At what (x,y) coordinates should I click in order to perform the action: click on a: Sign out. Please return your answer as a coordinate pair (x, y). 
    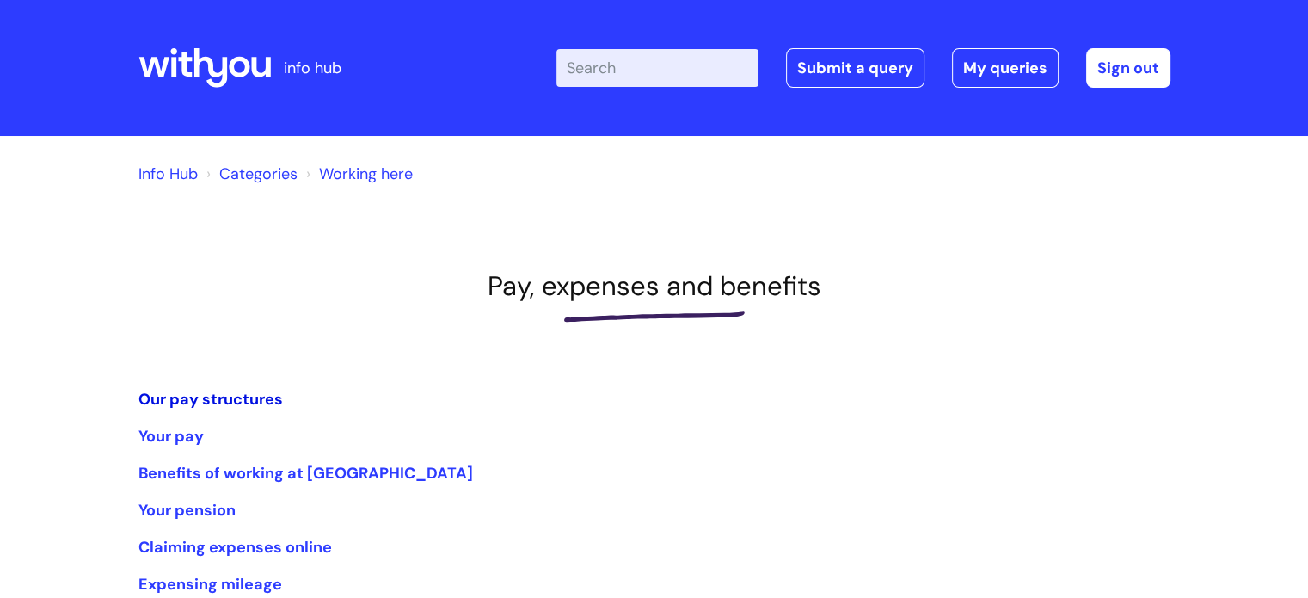
    Looking at the image, I should click on (1128, 68).